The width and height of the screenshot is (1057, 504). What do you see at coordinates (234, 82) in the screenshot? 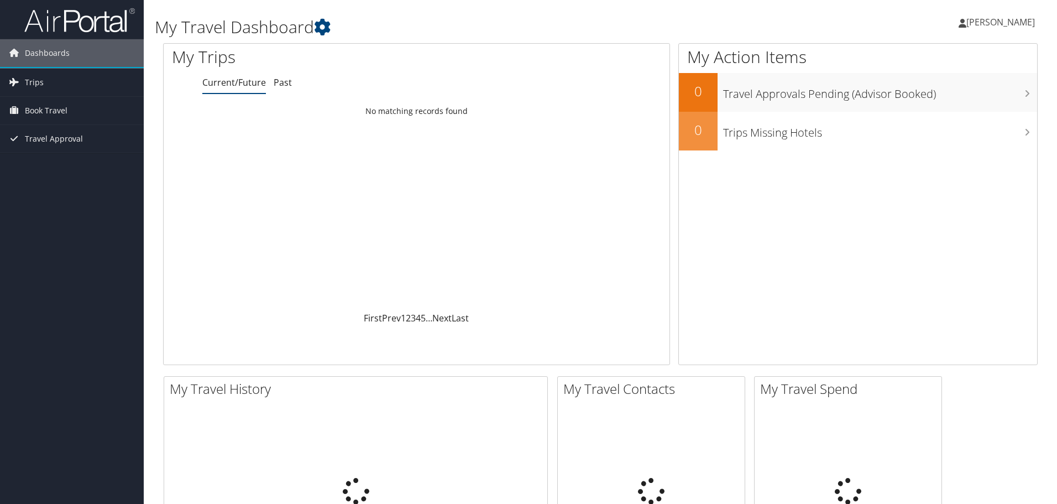
I see `a: Current/Future` at bounding box center [234, 82].